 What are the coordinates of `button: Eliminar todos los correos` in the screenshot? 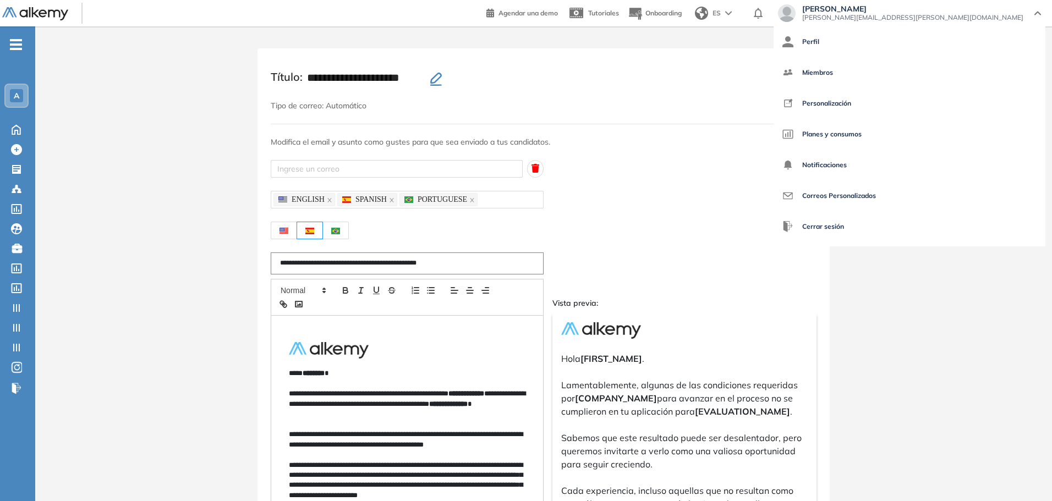 It's located at (535, 169).